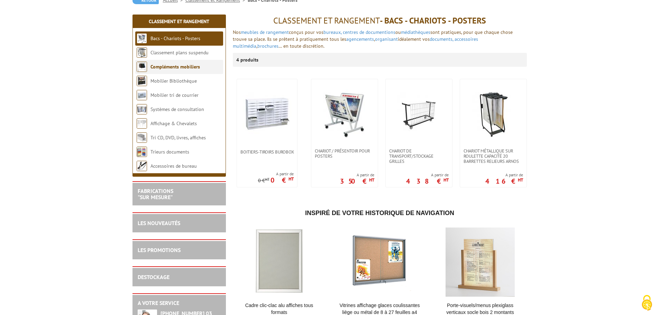 This screenshot has height=315, width=659. I want to click on a: Classement et Rangement, so click(179, 21).